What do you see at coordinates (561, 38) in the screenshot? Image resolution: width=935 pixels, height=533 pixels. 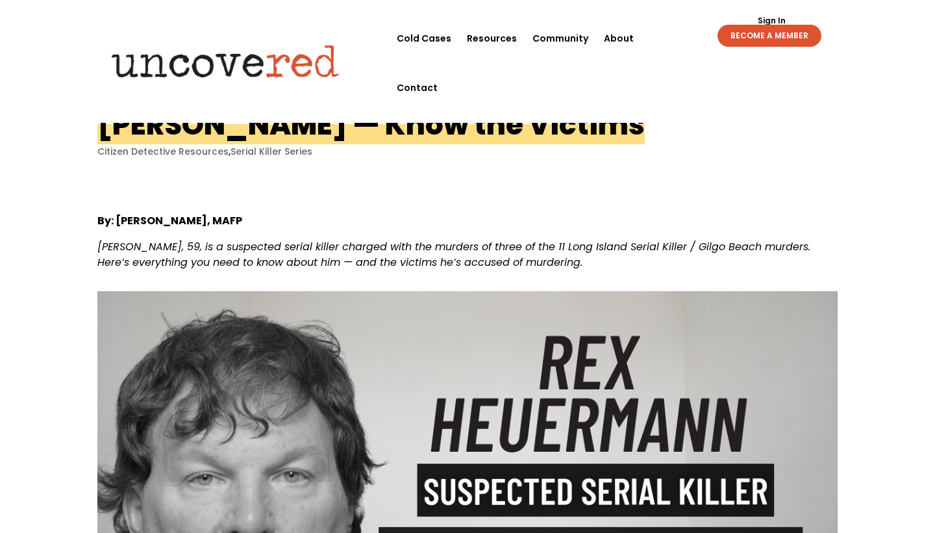 I see `a: Community` at bounding box center [561, 38].